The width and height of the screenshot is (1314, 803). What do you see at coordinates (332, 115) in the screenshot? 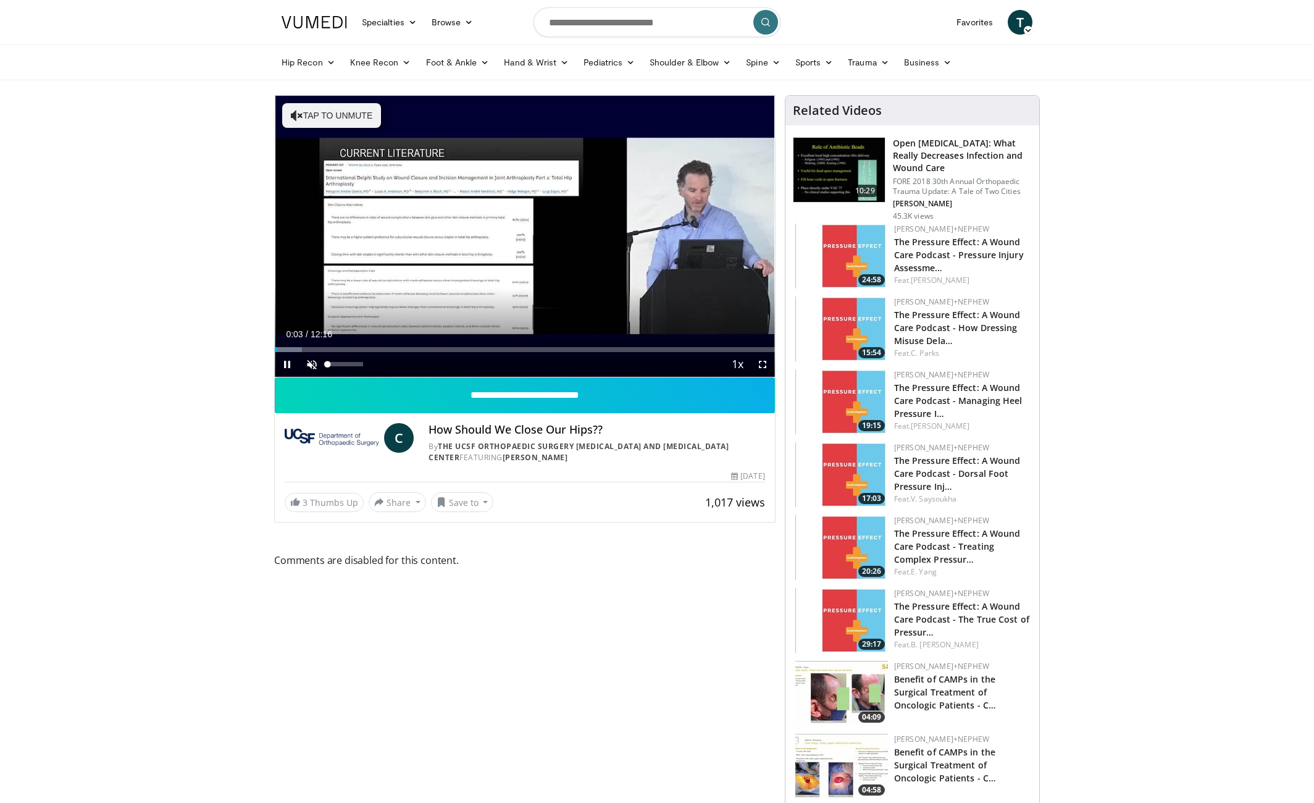
I see `button: Tap to unmute` at bounding box center [332, 115].